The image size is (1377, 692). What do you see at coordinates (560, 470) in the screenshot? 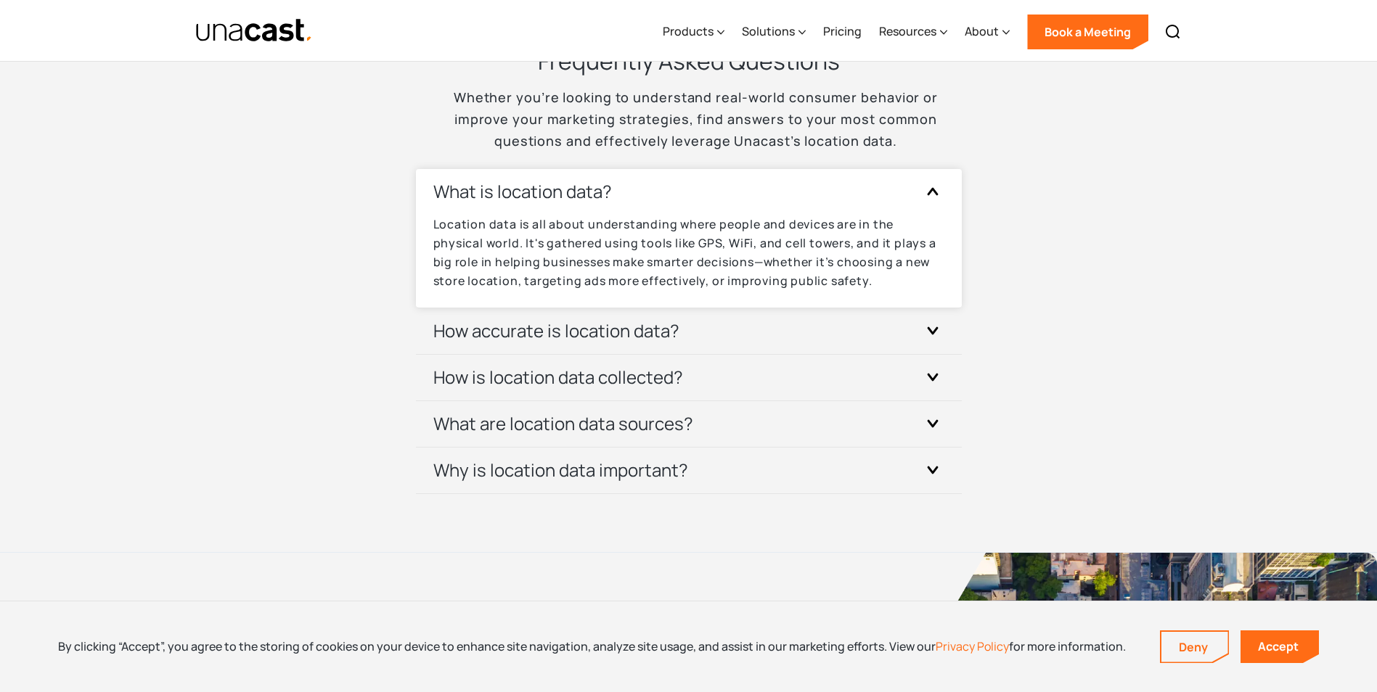
I see `h3: Why is location data important?` at bounding box center [560, 470].